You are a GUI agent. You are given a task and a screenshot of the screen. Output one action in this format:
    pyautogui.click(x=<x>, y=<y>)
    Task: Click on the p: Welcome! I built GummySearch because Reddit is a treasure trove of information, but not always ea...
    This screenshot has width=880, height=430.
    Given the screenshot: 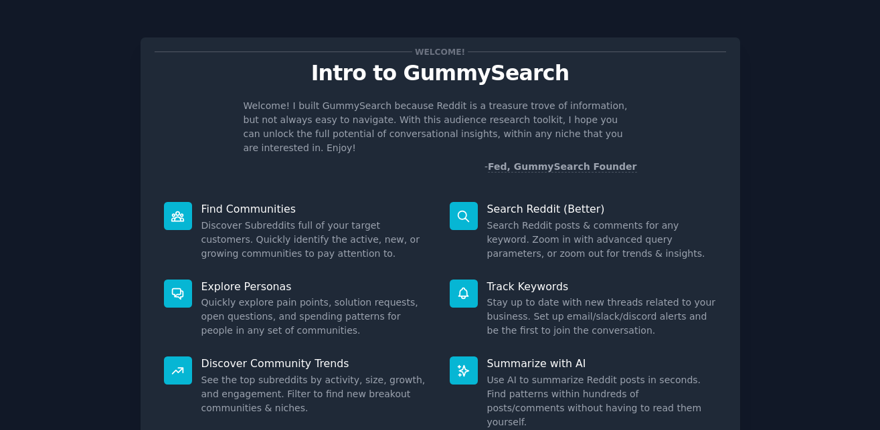 What is the action you would take?
    pyautogui.click(x=440, y=127)
    